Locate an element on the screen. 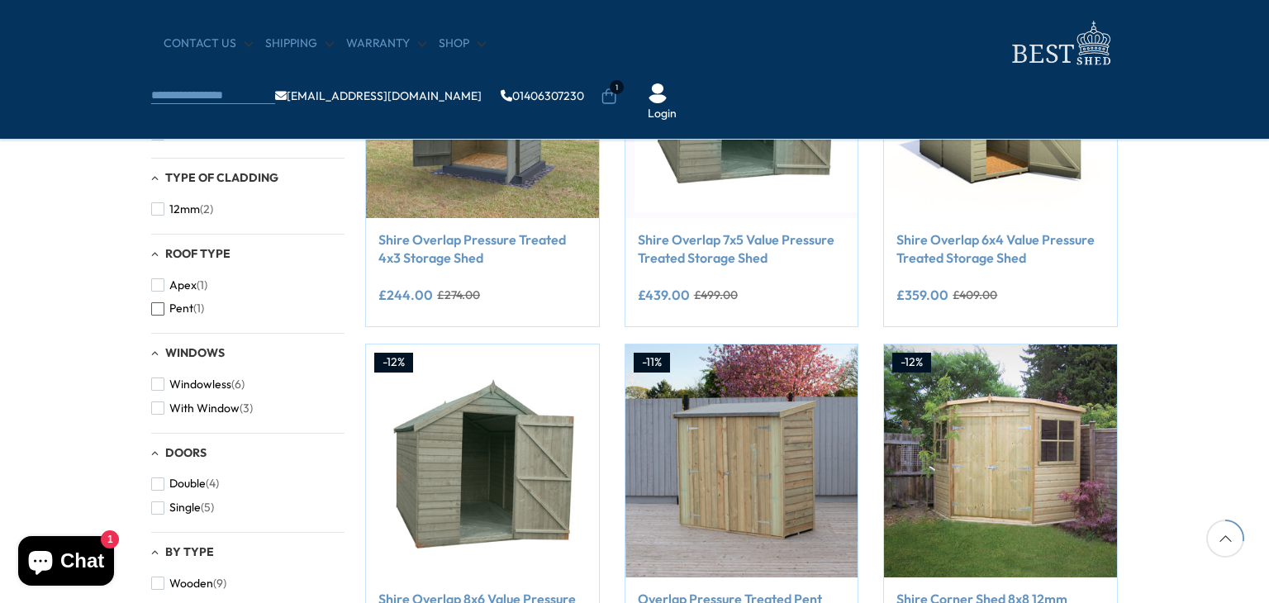 This screenshot has height=603, width=1269. inbox-online-store-chat: Shopify online store chat is located at coordinates (66, 562).